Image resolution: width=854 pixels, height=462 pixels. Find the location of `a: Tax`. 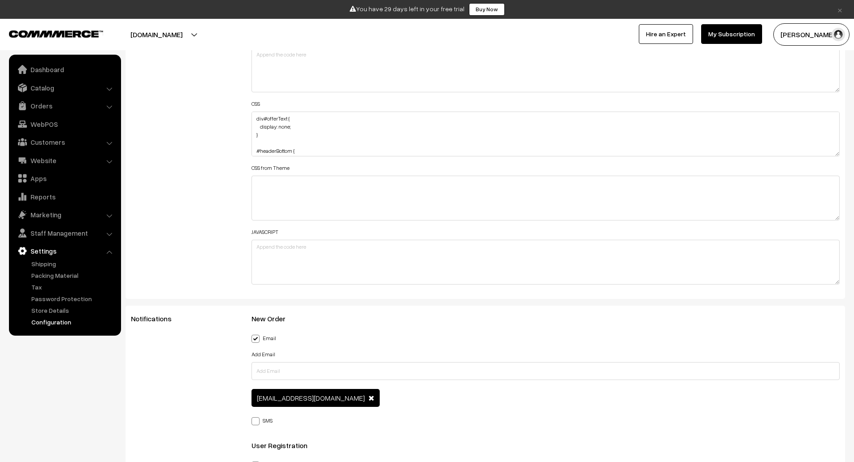

a: Tax is located at coordinates (73, 287).